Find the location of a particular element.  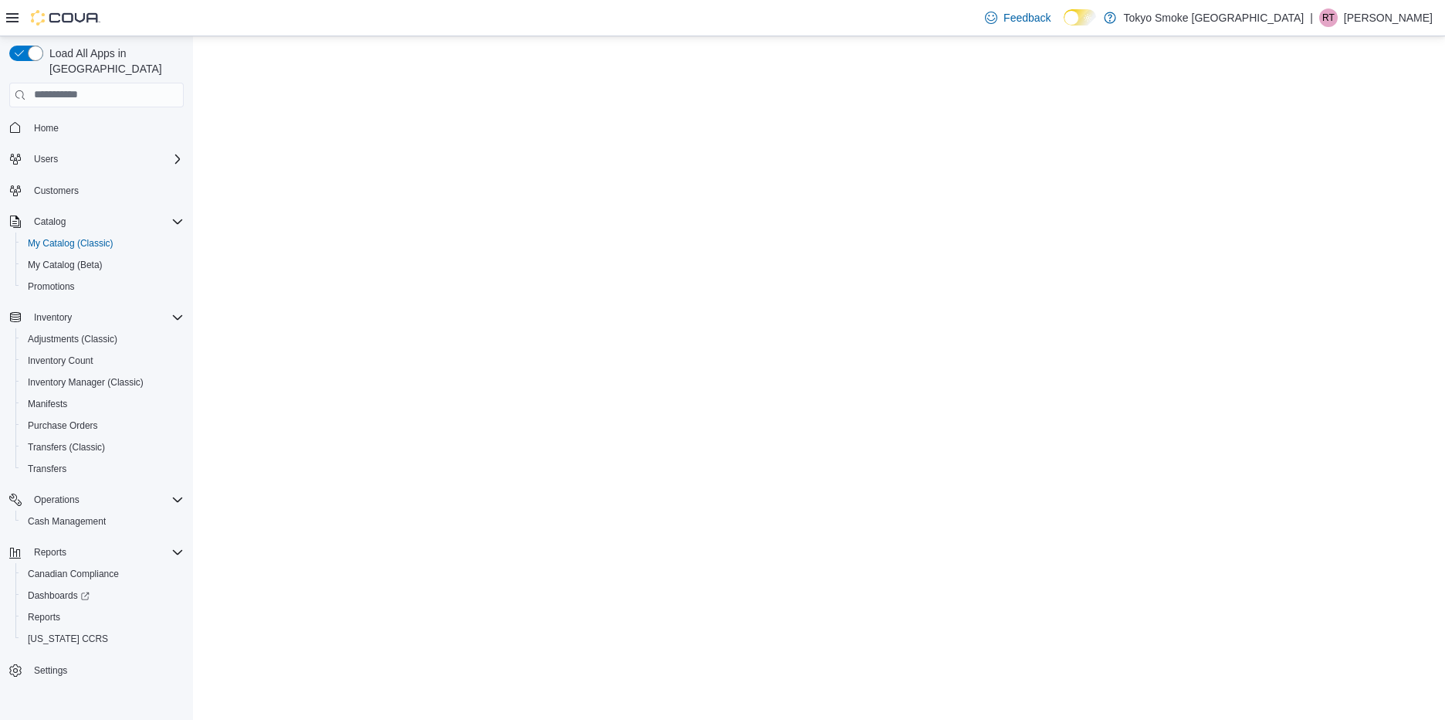

a: Manifests is located at coordinates (47, 404).